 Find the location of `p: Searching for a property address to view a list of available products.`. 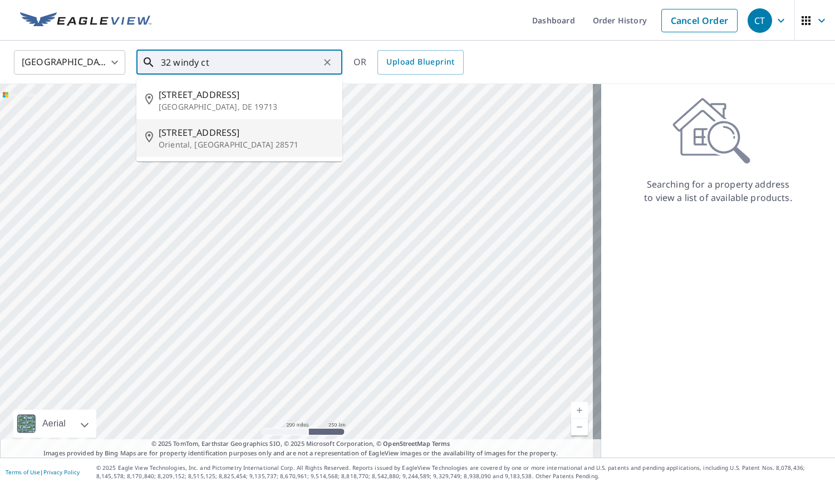

p: Searching for a property address to view a list of available products. is located at coordinates (718, 191).